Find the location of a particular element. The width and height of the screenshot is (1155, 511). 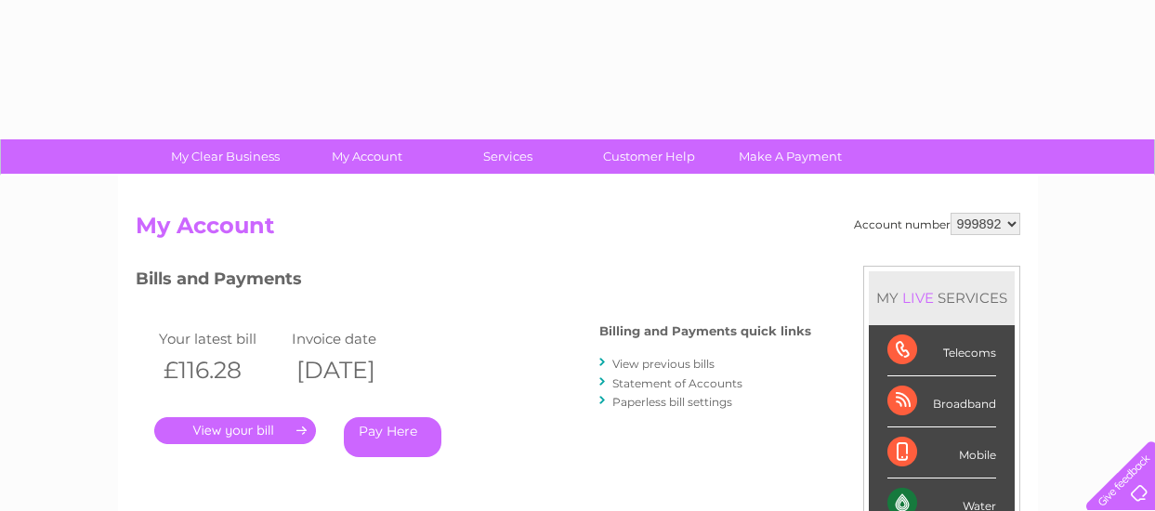

h4: Billing and Payments quick links is located at coordinates (705, 331).